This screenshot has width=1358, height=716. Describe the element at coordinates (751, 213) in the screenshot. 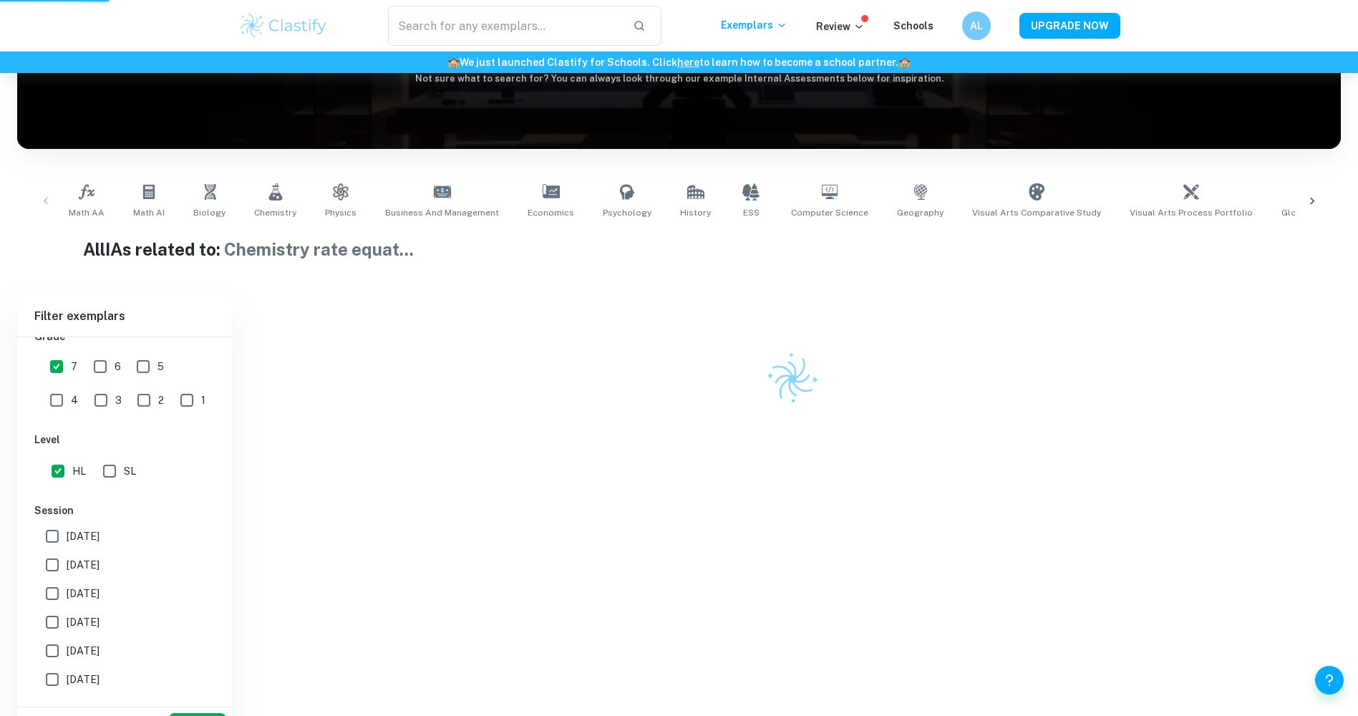

I see `span: ESS` at that location.